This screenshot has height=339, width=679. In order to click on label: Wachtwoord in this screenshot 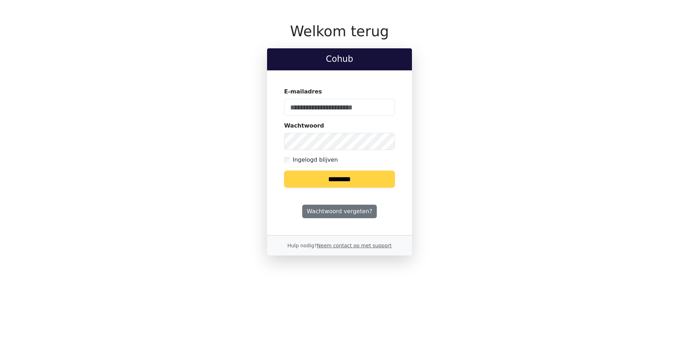, I will do `click(304, 126)`.